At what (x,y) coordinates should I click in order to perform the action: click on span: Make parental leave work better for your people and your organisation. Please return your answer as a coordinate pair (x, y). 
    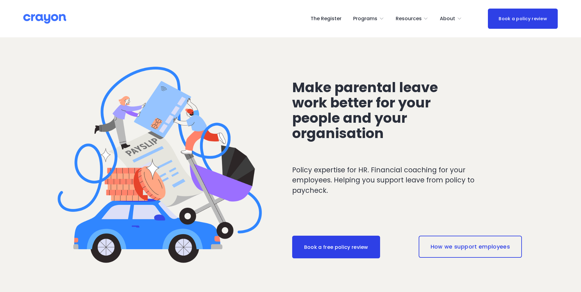
    Looking at the image, I should click on (367, 110).